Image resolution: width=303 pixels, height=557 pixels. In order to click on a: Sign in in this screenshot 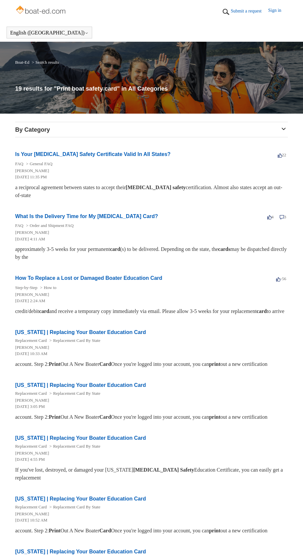, I will do `click(278, 12)`.